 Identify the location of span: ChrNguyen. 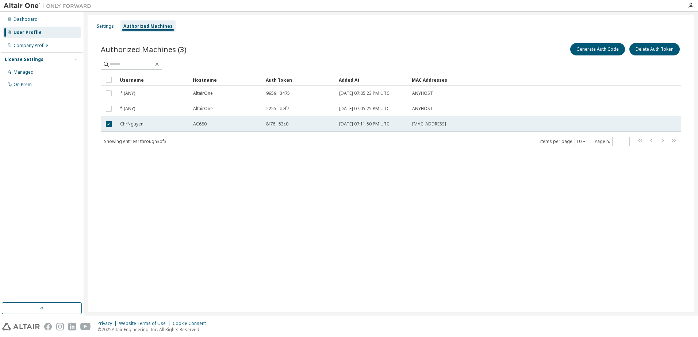
(132, 124).